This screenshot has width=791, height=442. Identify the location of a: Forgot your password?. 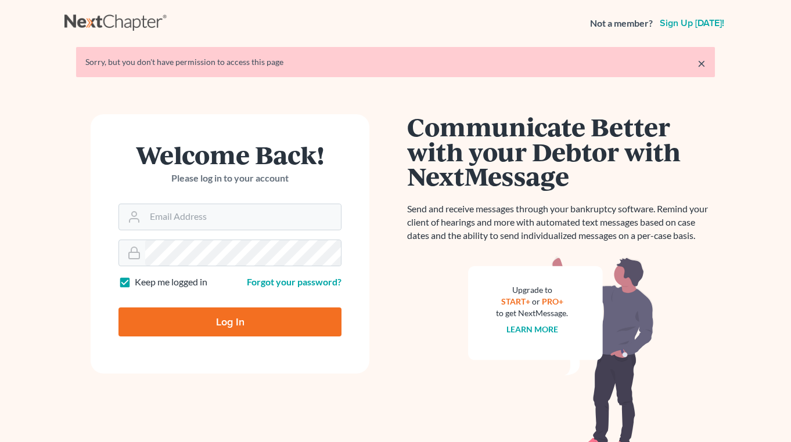
(294, 282).